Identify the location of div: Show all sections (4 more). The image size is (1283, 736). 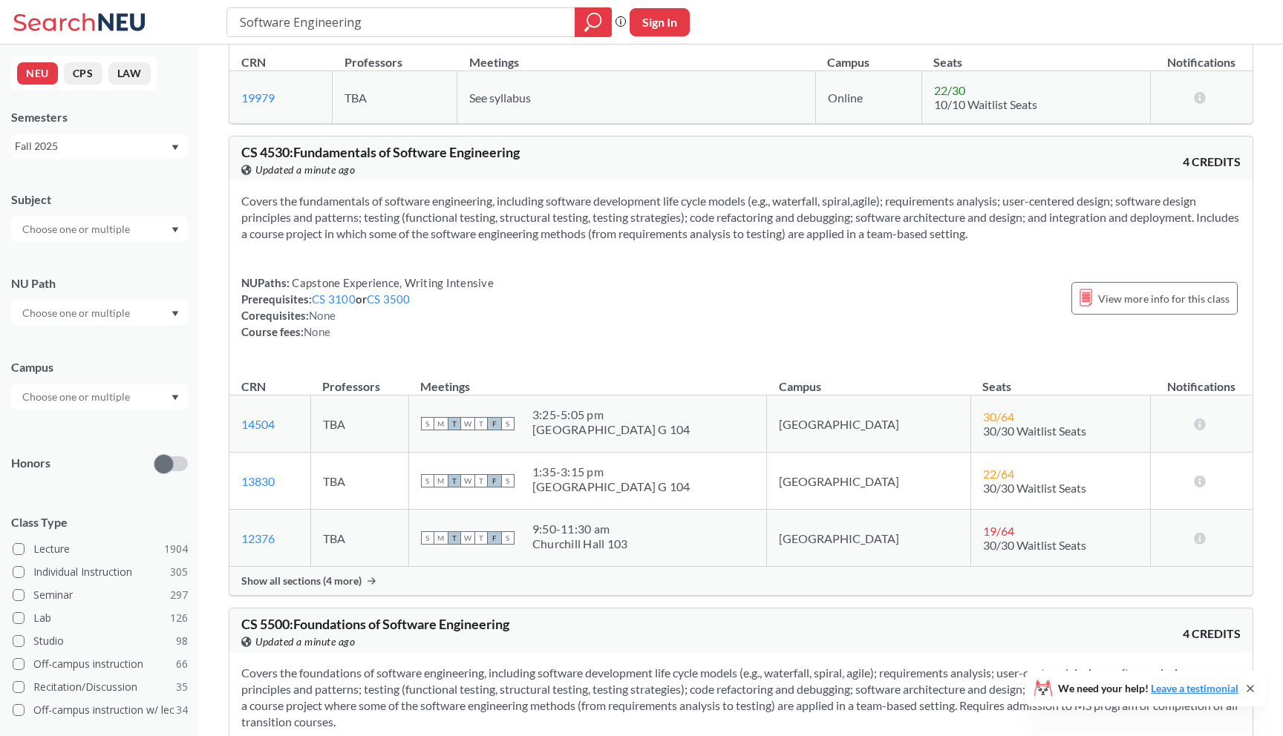
(741, 581).